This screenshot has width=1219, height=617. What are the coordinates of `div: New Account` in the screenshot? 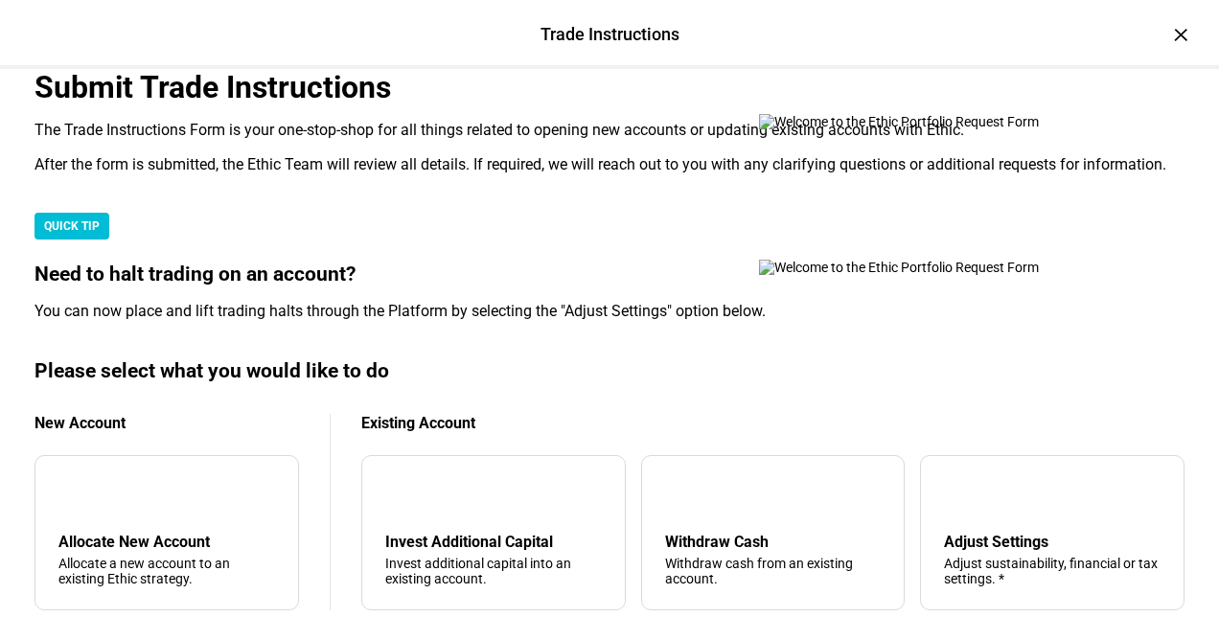 It's located at (167, 422).